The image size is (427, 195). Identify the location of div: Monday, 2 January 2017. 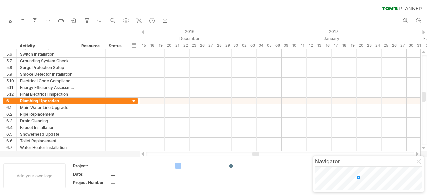
(244, 45).